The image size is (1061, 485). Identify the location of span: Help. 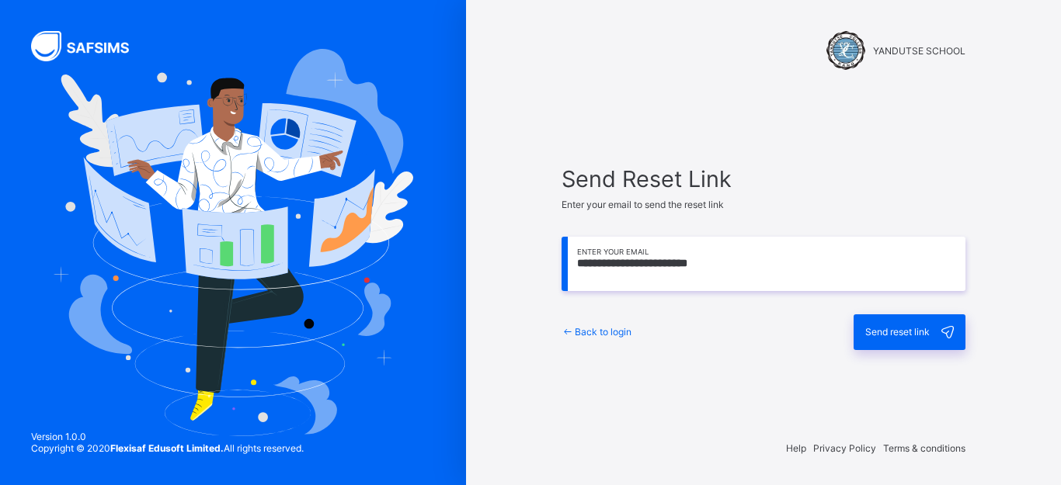
(796, 448).